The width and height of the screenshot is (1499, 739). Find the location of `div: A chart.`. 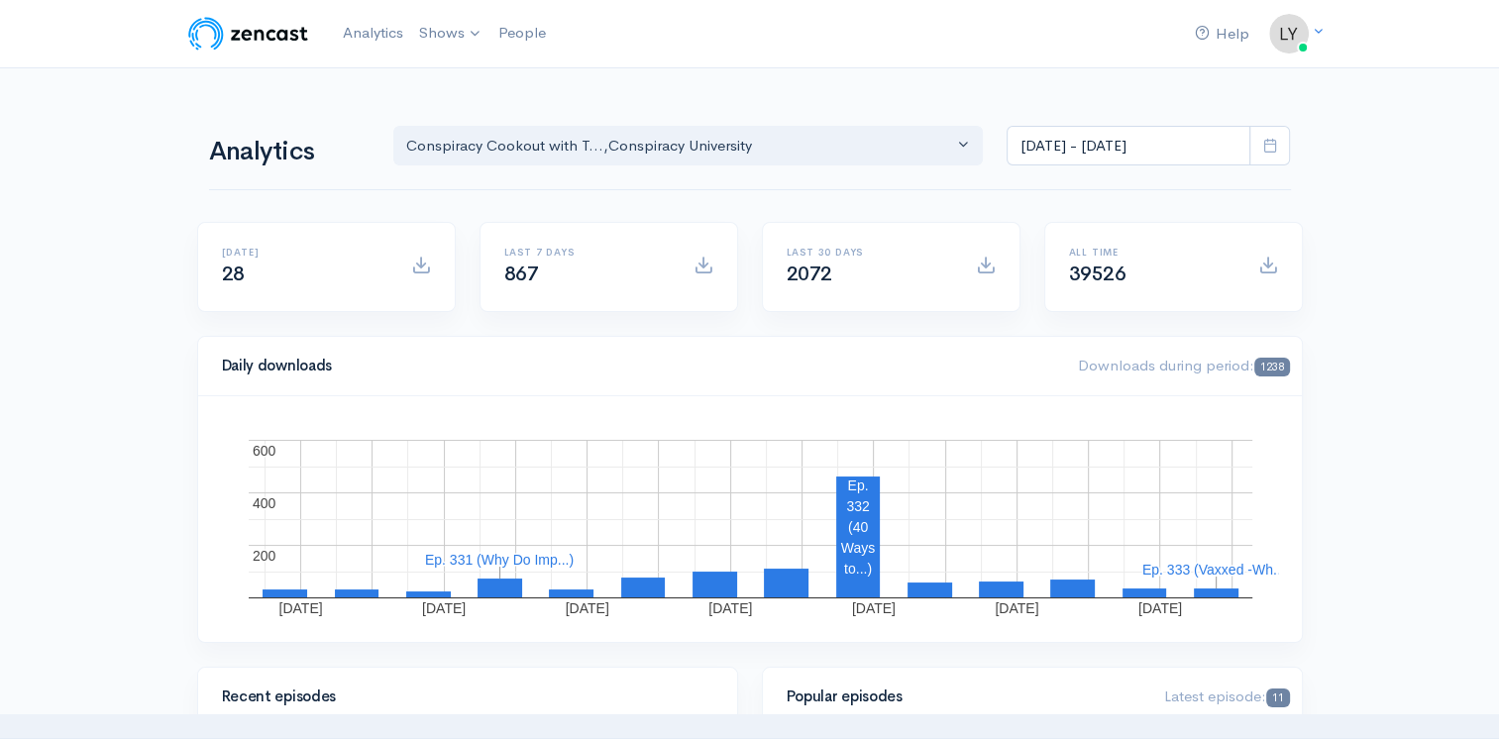

div: A chart. is located at coordinates (750, 519).